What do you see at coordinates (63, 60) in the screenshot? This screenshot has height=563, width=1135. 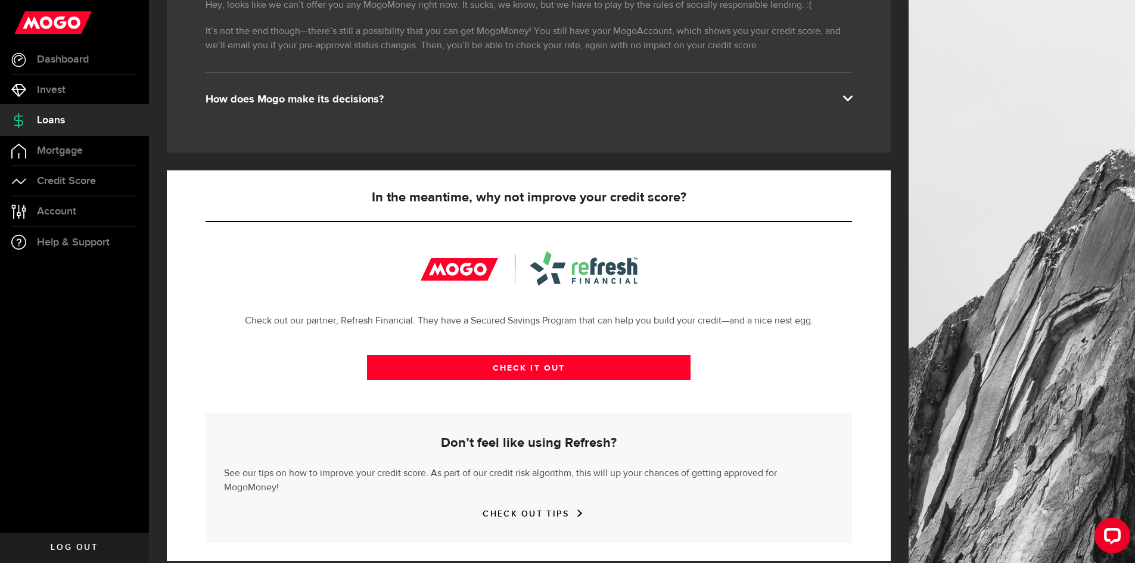 I see `span: Dashboard` at bounding box center [63, 60].